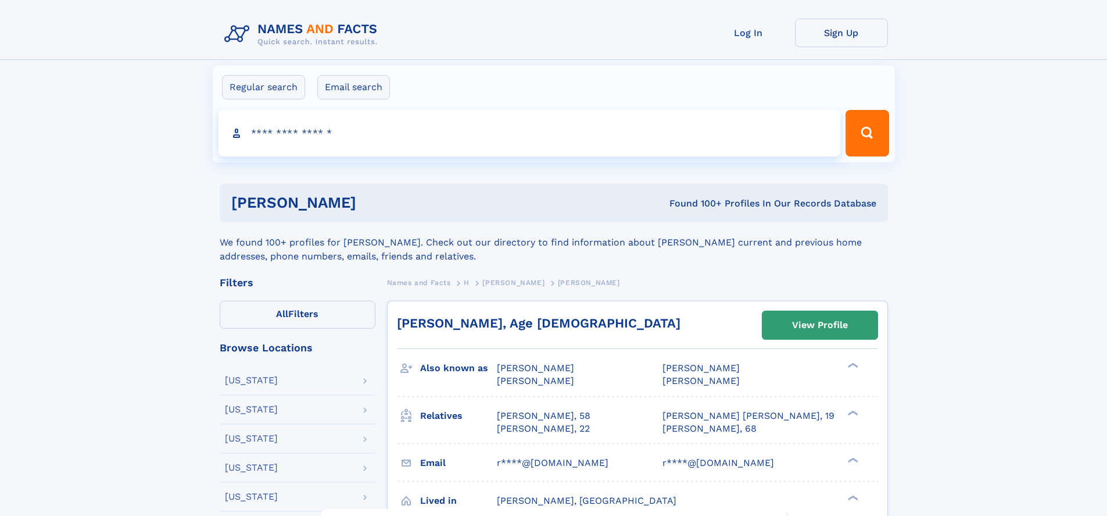  I want to click on div: Filters, so click(298, 283).